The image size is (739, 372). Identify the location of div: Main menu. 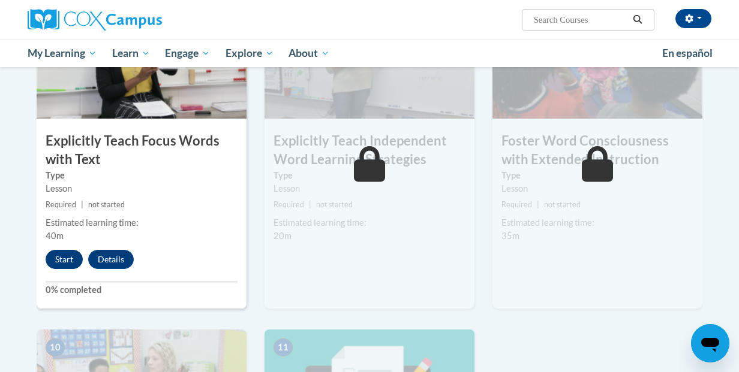
(369, 53).